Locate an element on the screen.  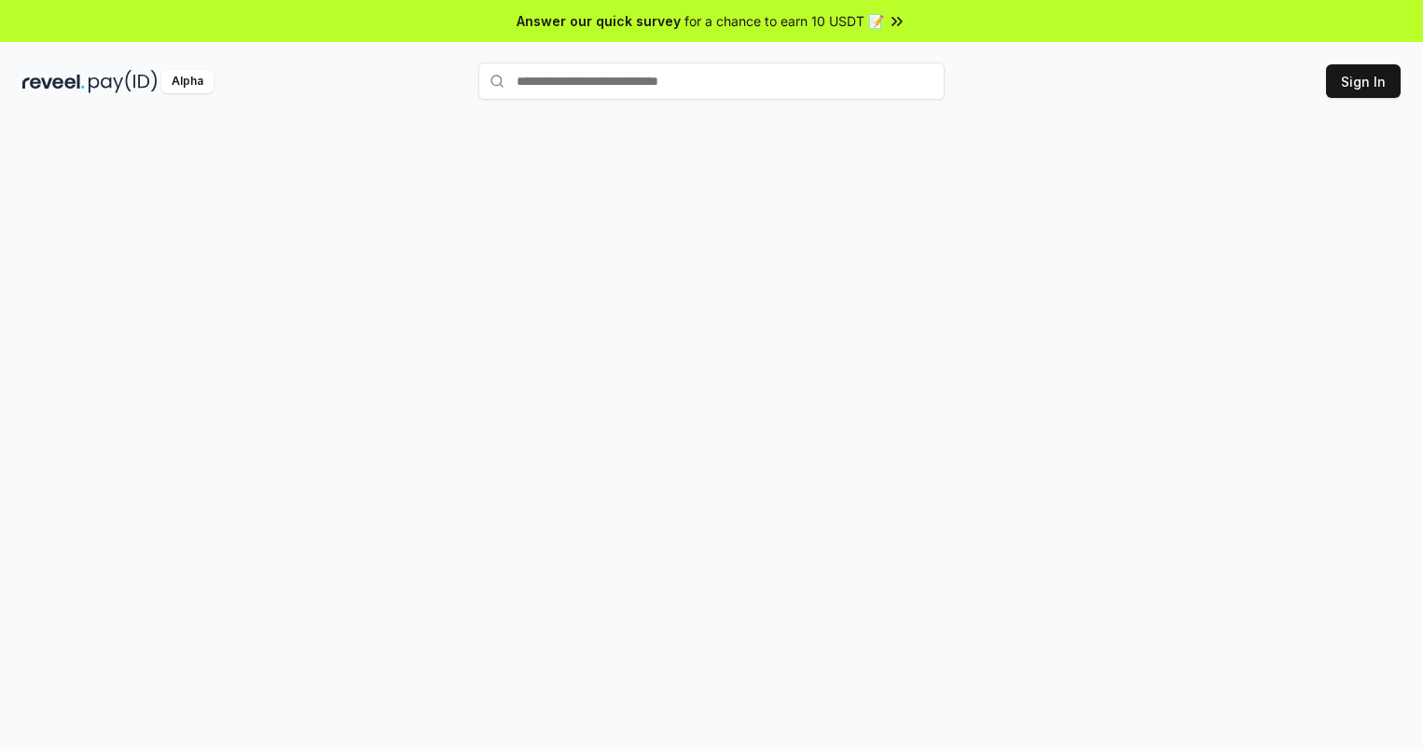
div: Alpha is located at coordinates (187, 81).